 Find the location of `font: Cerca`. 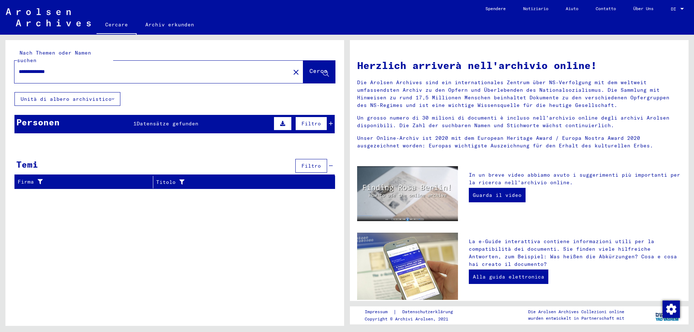

font: Cerca is located at coordinates (319, 71).